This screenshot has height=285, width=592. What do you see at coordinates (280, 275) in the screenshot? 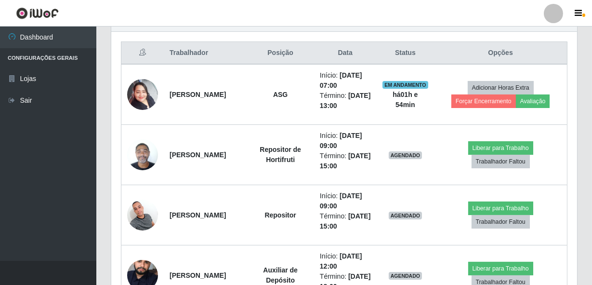
I see `strong: Auxiliar de Depósito` at bounding box center [280, 275].